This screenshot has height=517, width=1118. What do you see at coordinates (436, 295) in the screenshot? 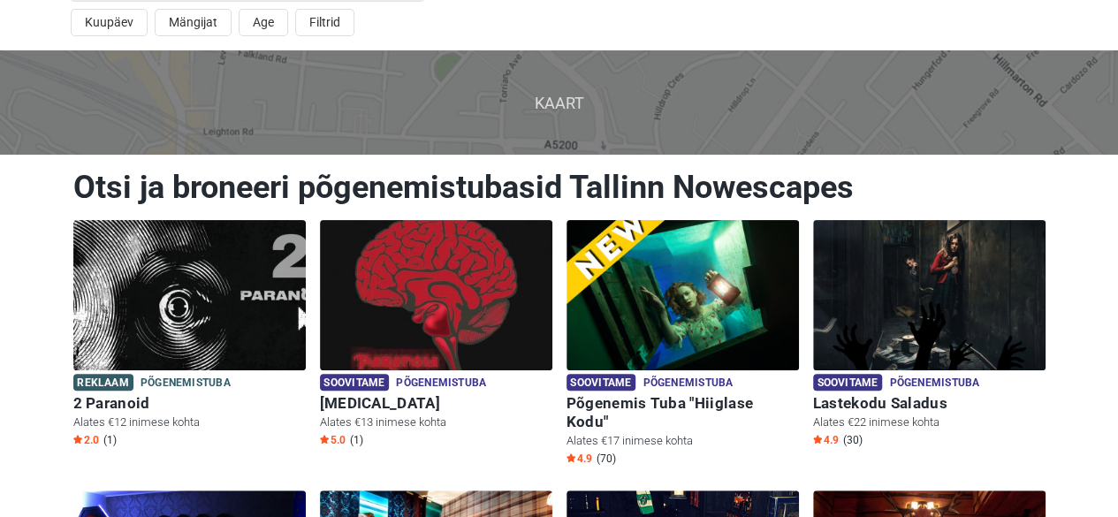
I see `img: Paranoia` at bounding box center [436, 295].